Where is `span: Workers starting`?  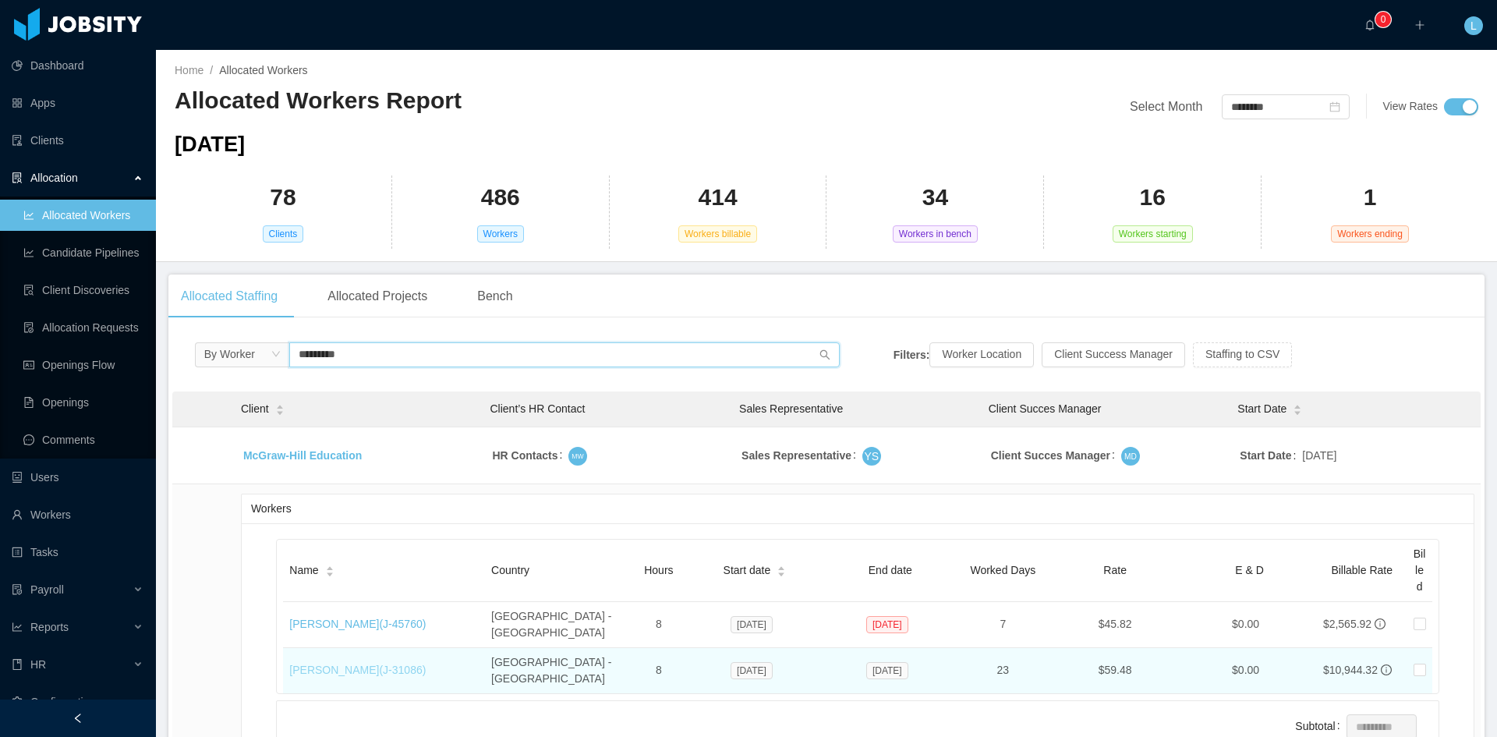 span: Workers starting is located at coordinates (1152, 234).